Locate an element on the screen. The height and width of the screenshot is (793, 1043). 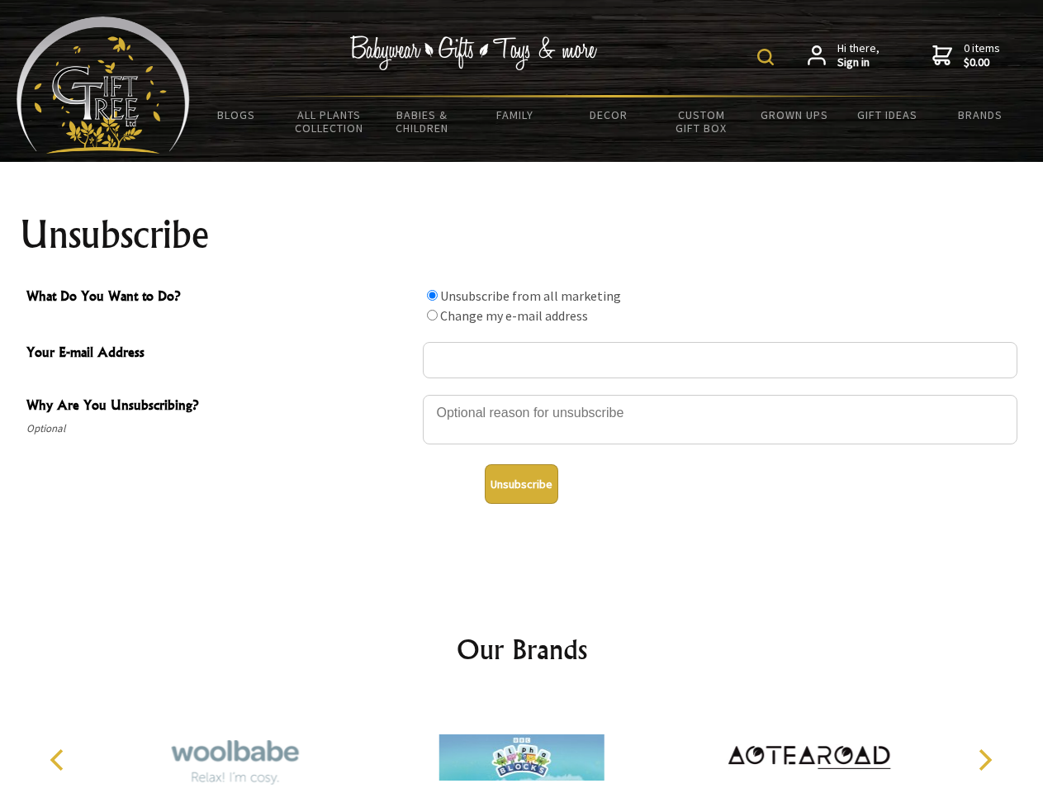
span: Your E-mail Address is located at coordinates (220, 353).